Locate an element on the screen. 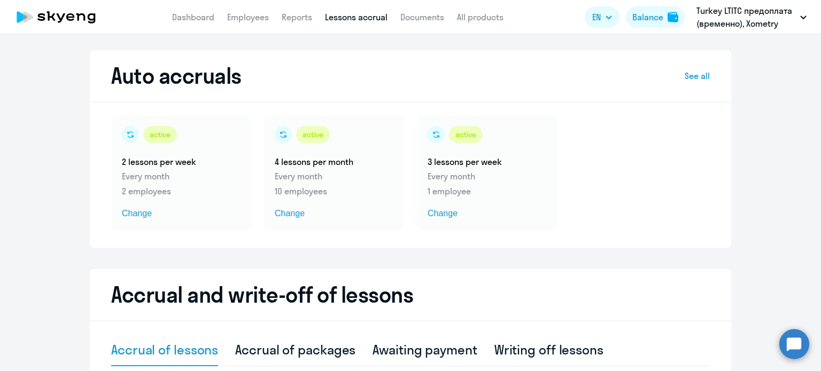 The image size is (821, 371). a: Employees is located at coordinates (248, 17).